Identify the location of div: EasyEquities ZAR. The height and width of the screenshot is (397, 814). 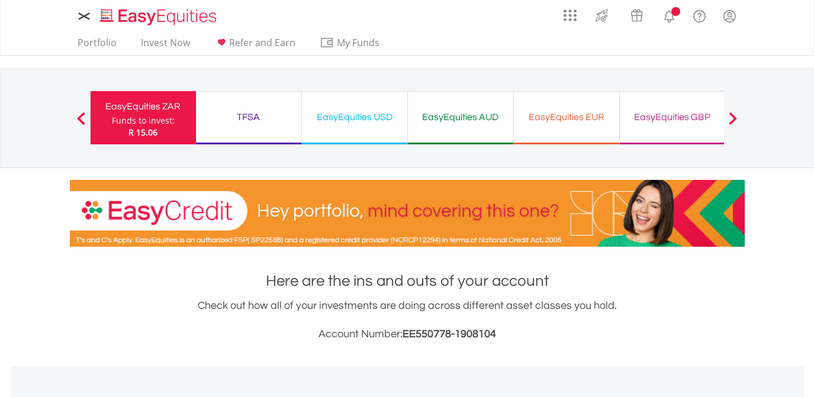
(143, 107).